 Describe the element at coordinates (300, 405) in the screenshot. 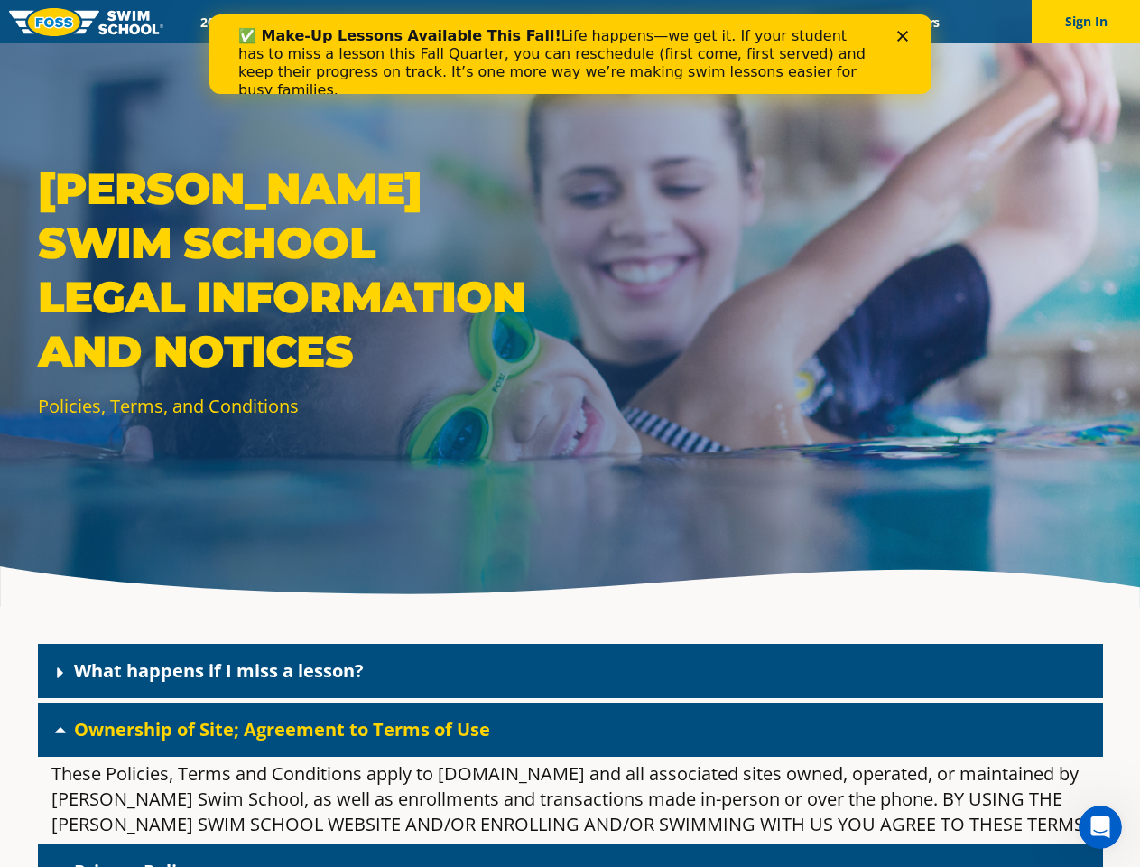

I see `p: Policies, Terms, and Conditions` at that location.